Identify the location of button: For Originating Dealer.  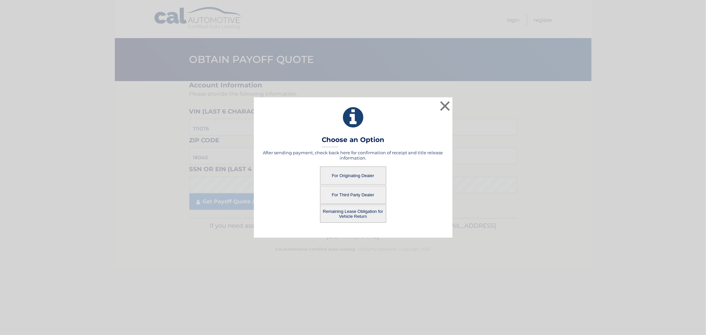
(353, 175).